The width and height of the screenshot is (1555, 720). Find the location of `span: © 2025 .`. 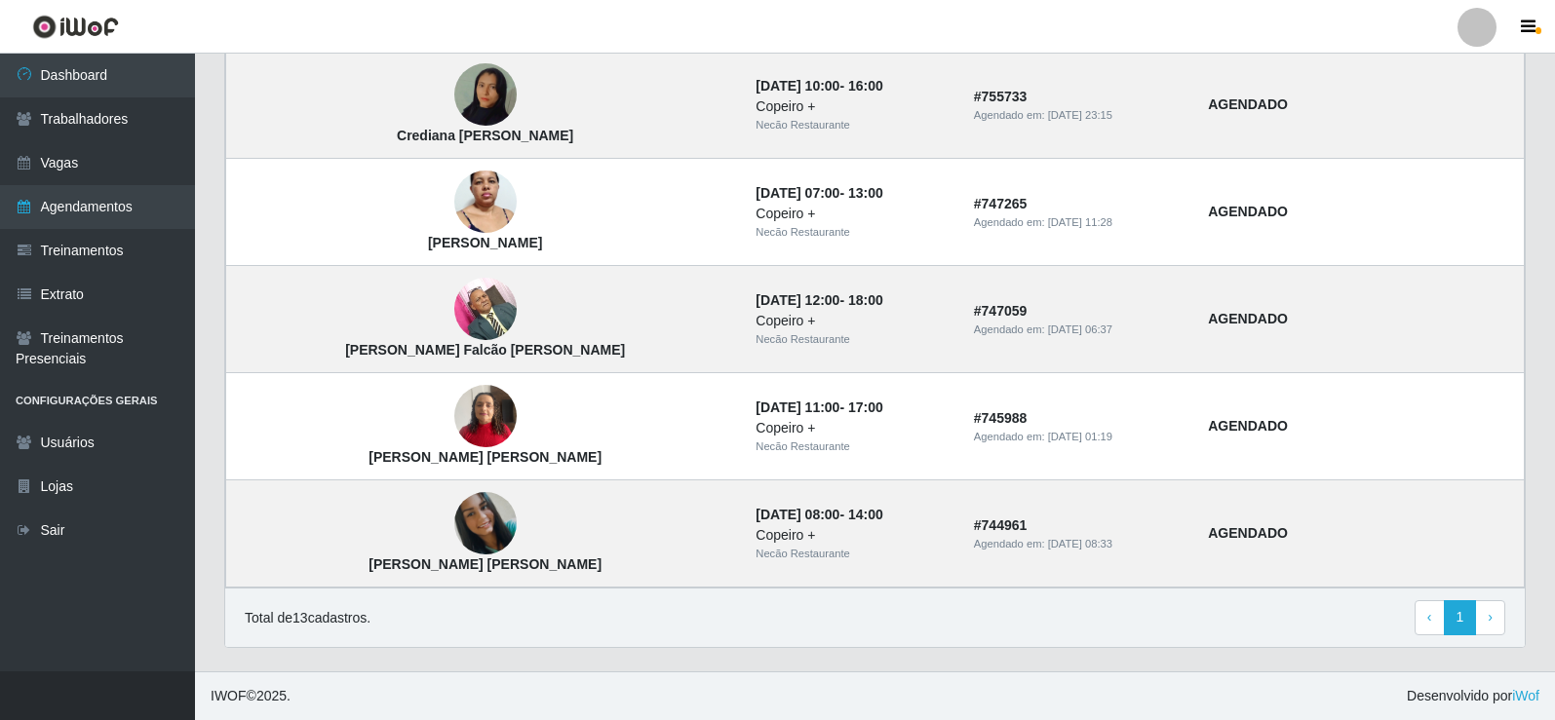

span: © 2025 . is located at coordinates (251, 696).